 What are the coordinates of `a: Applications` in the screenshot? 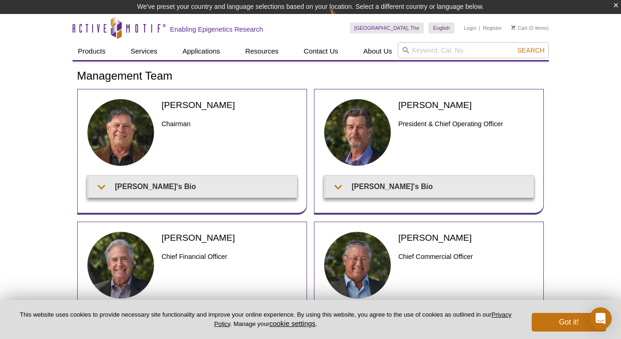 It's located at (201, 51).